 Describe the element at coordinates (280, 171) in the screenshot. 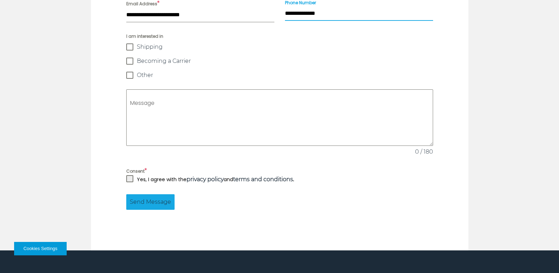

I see `label: Consent` at that location.